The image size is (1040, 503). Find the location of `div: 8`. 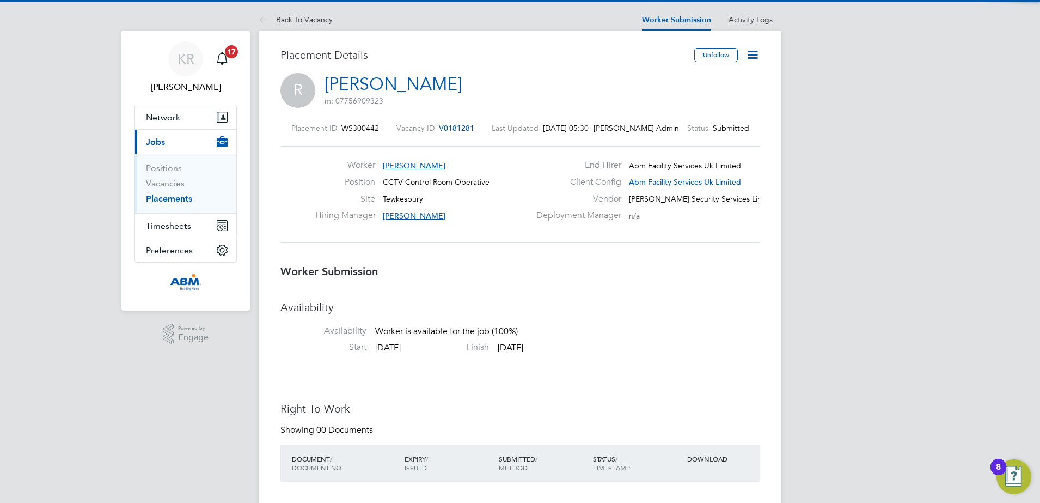

div: 8 is located at coordinates (998, 474).